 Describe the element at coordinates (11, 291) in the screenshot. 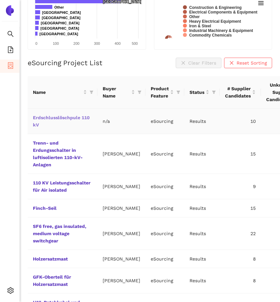

I see `span: setting` at that location.